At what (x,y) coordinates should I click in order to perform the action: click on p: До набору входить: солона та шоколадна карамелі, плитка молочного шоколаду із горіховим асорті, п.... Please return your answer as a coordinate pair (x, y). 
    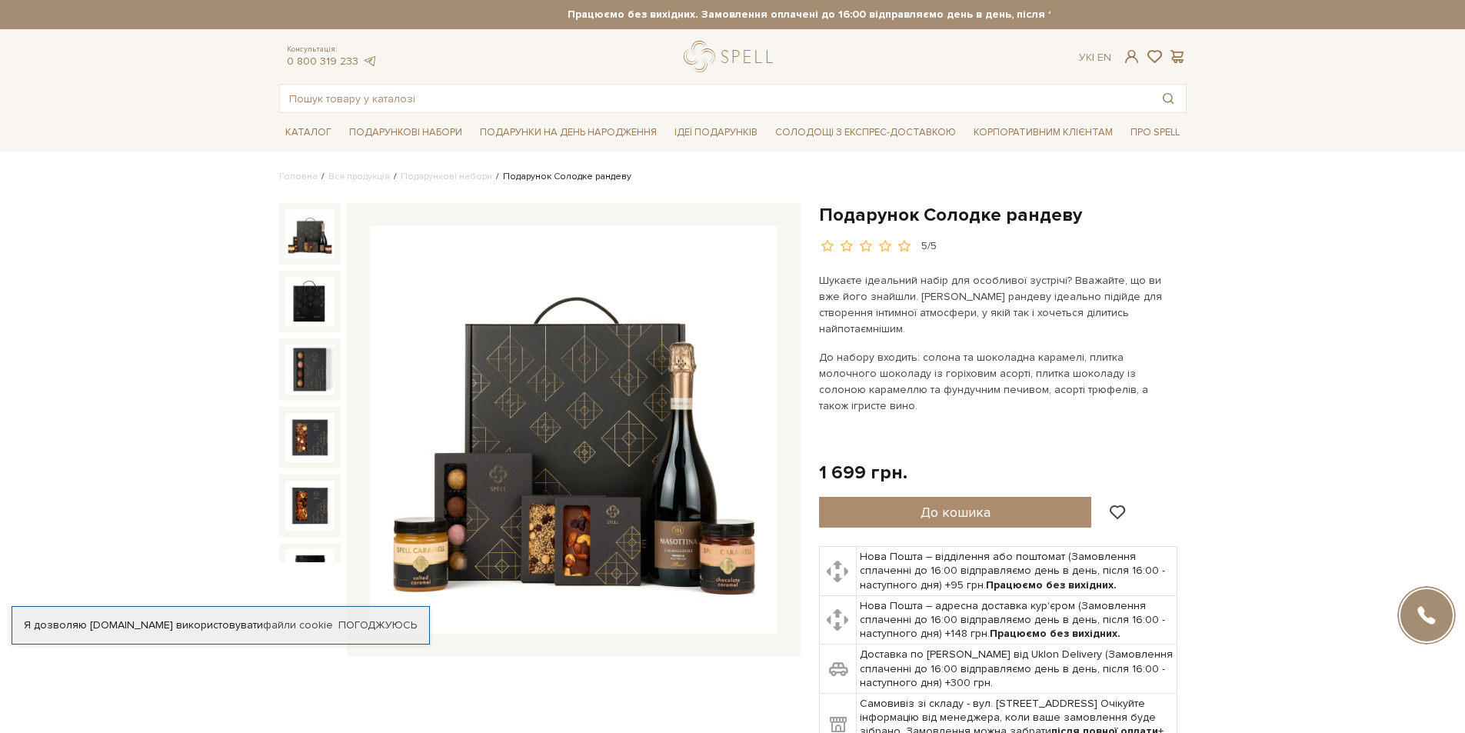
    Looking at the image, I should click on (999, 382).